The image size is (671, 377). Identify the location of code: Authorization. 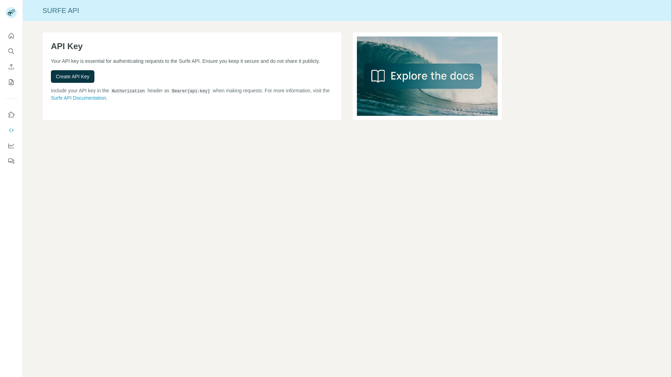
(129, 91).